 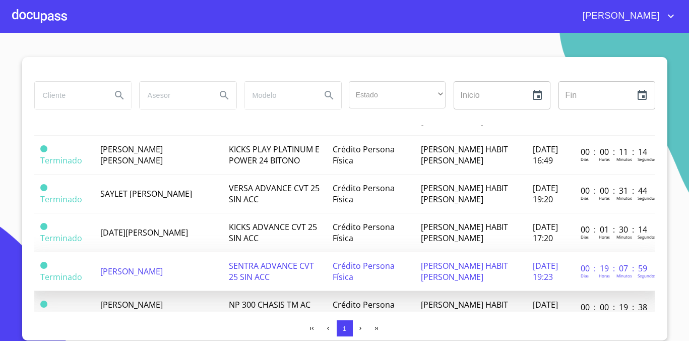 I want to click on span: KICKS PLAY PLATINUM E POWER 24 BITONO, so click(x=274, y=155).